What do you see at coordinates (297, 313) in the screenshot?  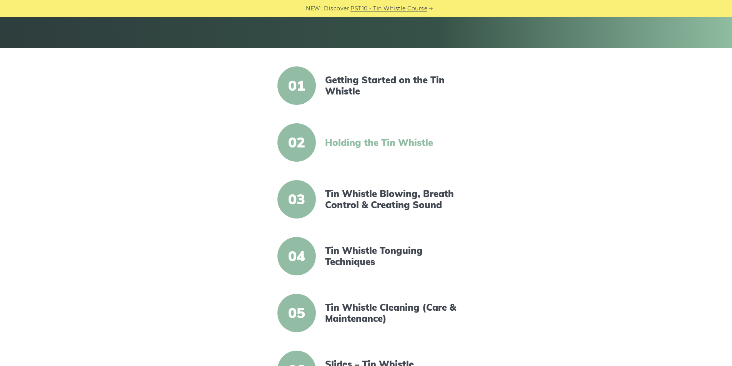 I see `span: 05` at bounding box center [297, 313].